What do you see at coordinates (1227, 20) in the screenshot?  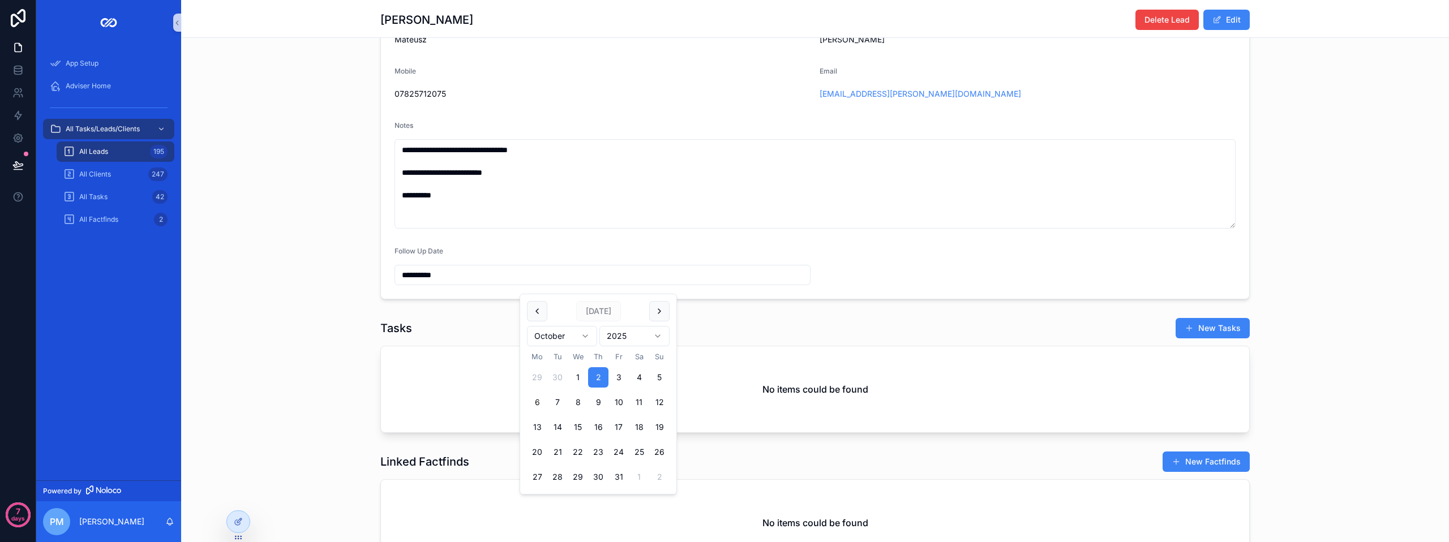 I see `button: Edit` at bounding box center [1227, 20].